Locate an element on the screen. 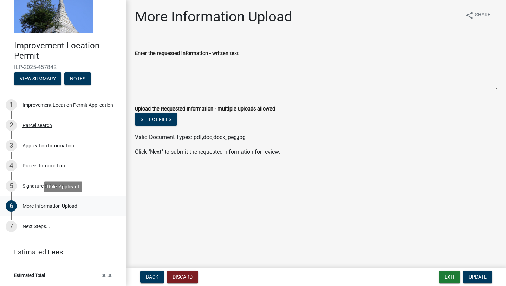 The height and width of the screenshot is (286, 506). div: 2 is located at coordinates (11, 125).